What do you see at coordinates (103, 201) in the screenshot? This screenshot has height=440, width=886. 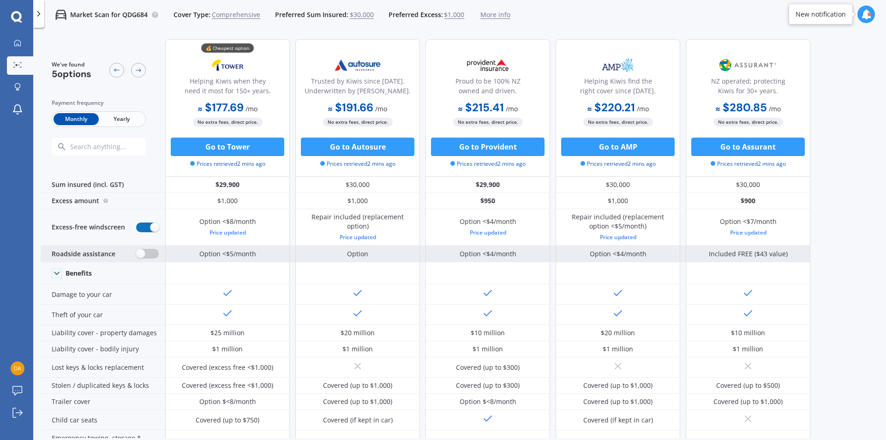 I see `div: Excess amount` at bounding box center [103, 201].